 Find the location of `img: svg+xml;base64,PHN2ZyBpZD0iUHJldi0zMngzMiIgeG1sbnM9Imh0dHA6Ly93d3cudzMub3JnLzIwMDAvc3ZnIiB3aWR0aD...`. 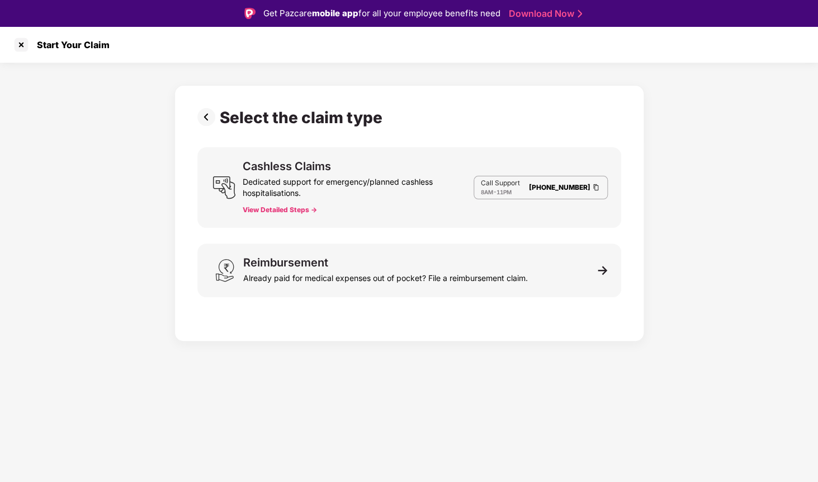

img: svg+xml;base64,PHN2ZyBpZD0iUHJldi0zMngzMiIgeG1sbnM9Imh0dHA6Ly93d3cudzMub3JnLzIwMDAvc3ZnIiB3aWR0aD... is located at coordinates (209, 117).